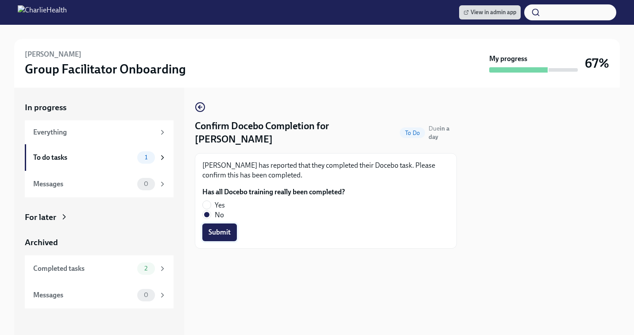  Describe the element at coordinates (99, 269) in the screenshot. I see `a: Completed tasks2` at that location.